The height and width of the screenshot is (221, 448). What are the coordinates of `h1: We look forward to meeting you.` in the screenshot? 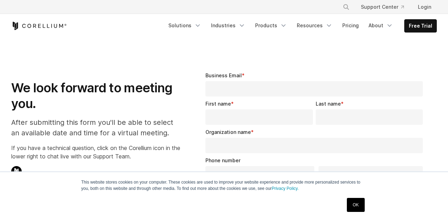 It's located at (95, 96).